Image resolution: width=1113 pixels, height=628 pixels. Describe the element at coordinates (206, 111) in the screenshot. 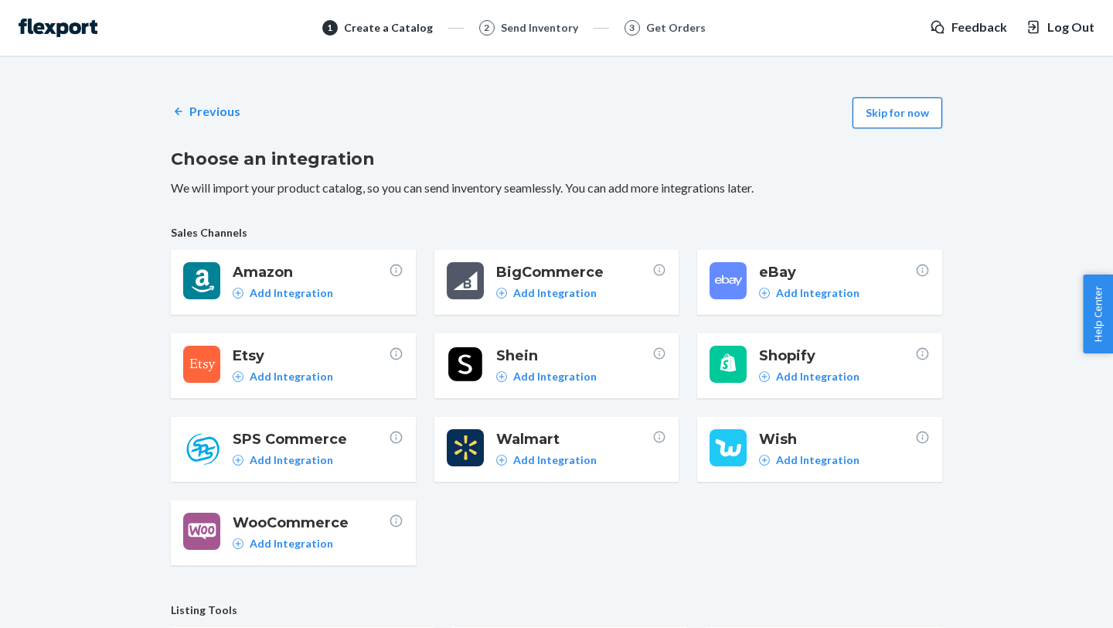

I see `a: Previous` at that location.